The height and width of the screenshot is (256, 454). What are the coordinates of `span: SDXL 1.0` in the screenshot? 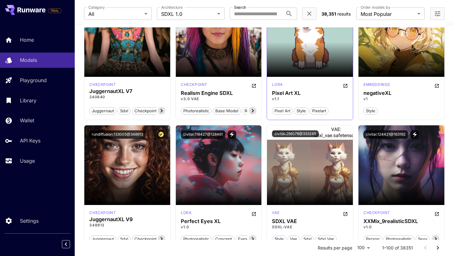 It's located at (188, 14).